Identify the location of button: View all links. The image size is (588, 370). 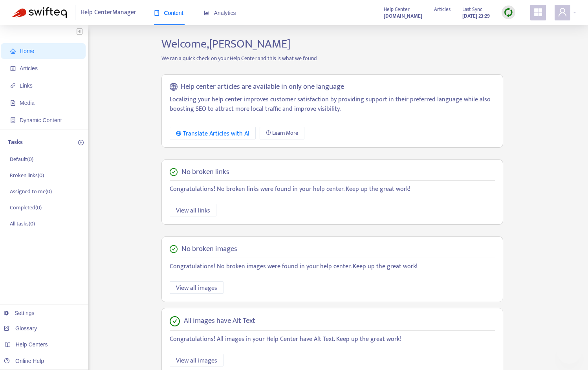
(193, 210).